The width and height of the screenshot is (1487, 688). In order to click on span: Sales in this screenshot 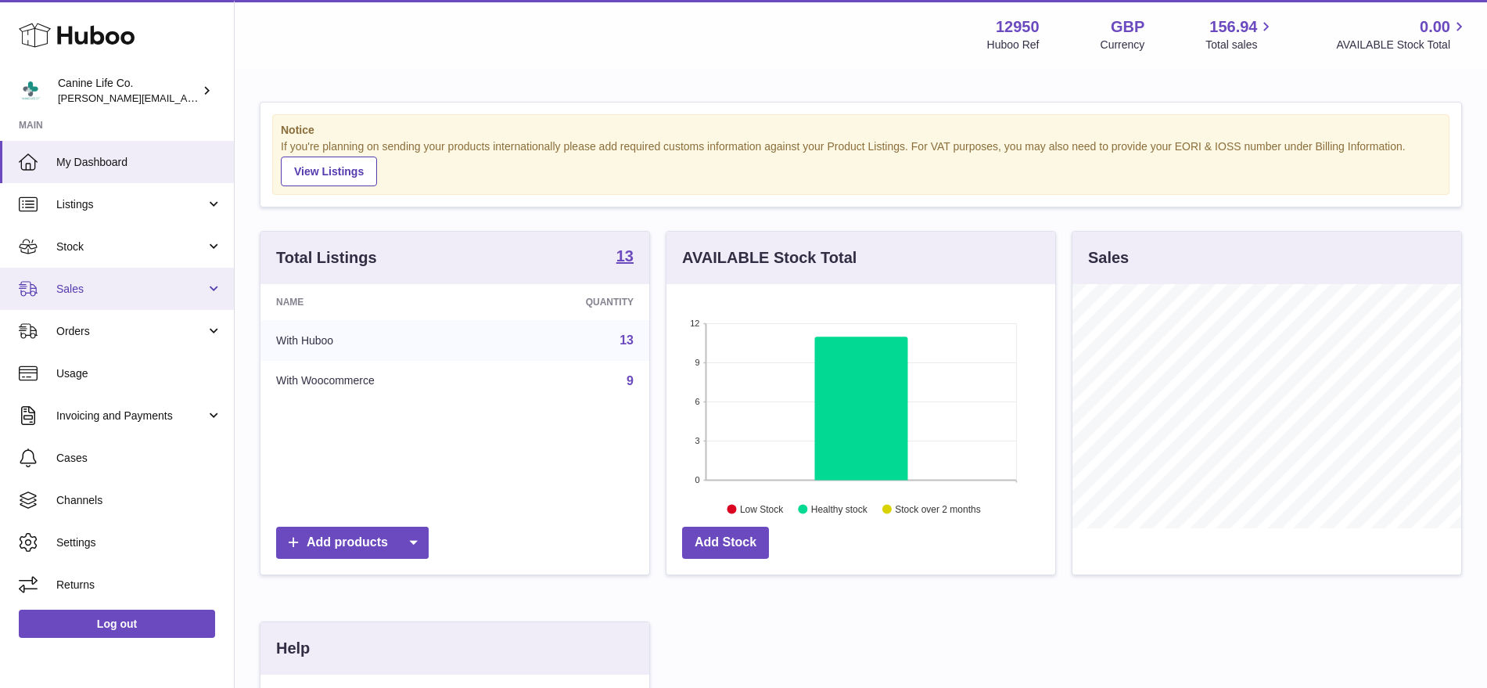, I will do `click(131, 289)`.